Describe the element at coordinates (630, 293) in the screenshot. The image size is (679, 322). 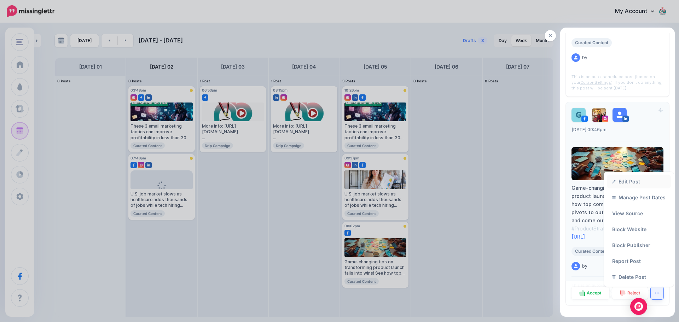
I see `a: Reject` at that location.